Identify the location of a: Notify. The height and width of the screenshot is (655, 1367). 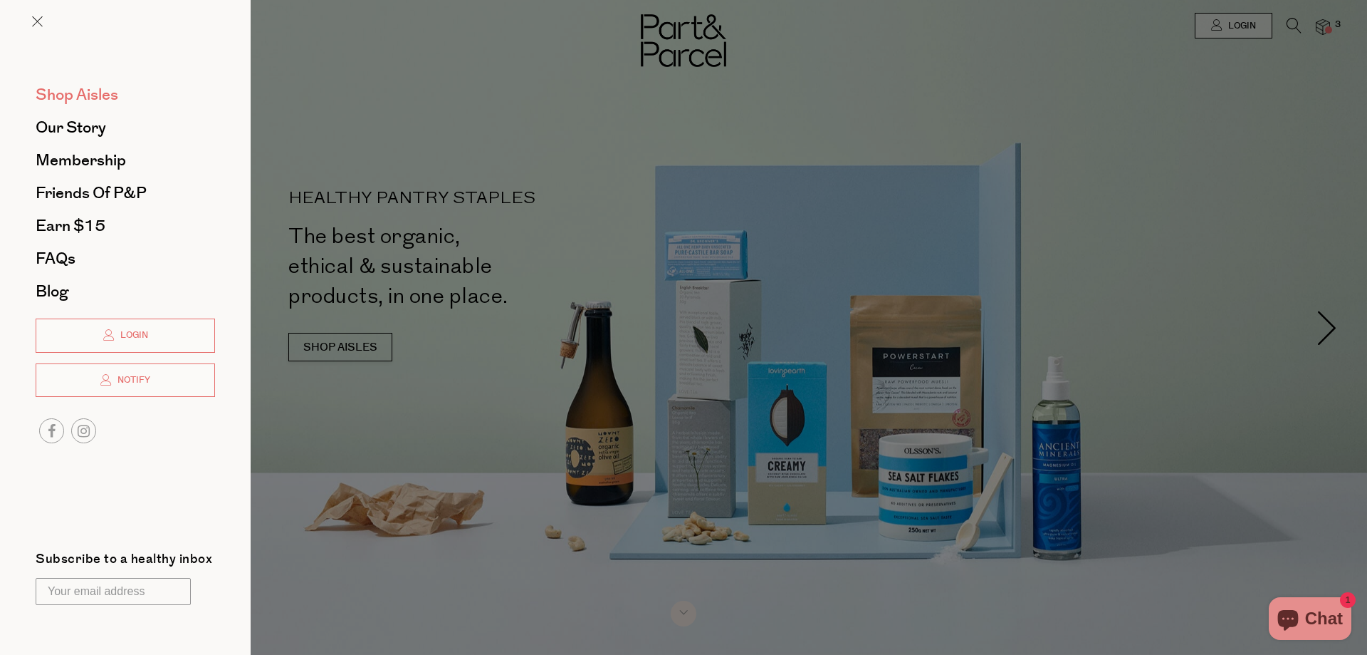
(125, 380).